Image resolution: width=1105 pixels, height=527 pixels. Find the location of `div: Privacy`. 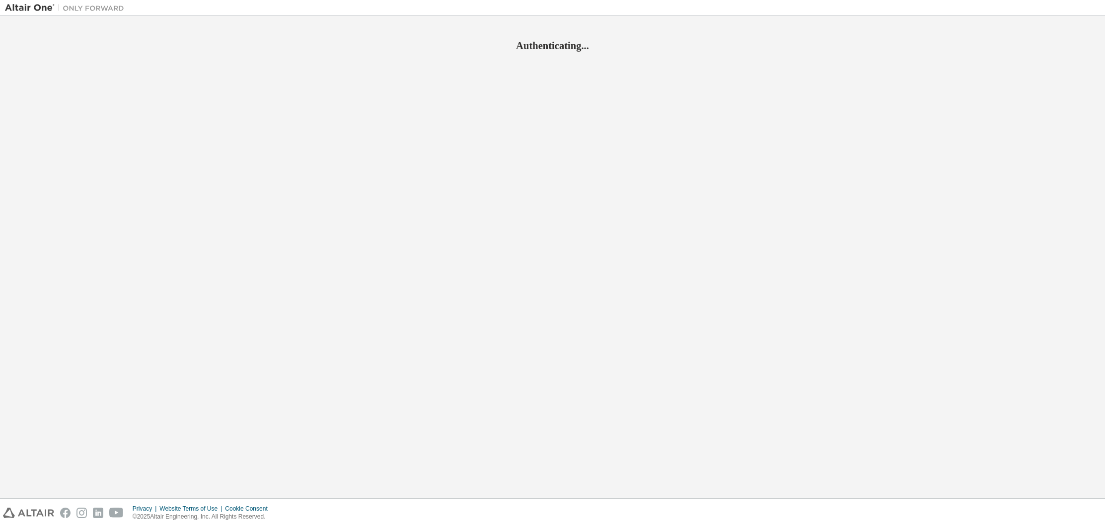

div: Privacy is located at coordinates (146, 509).